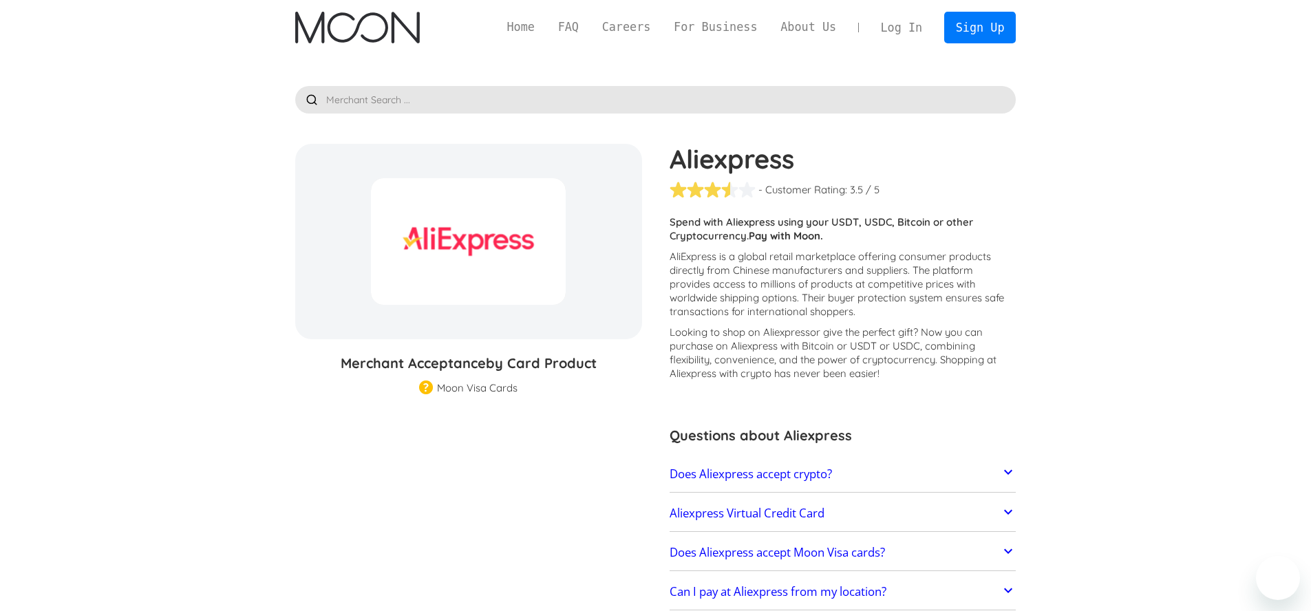 This screenshot has height=611, width=1311. I want to click on h2: Does Aliexpress accept Moon Visa cards?, so click(777, 553).